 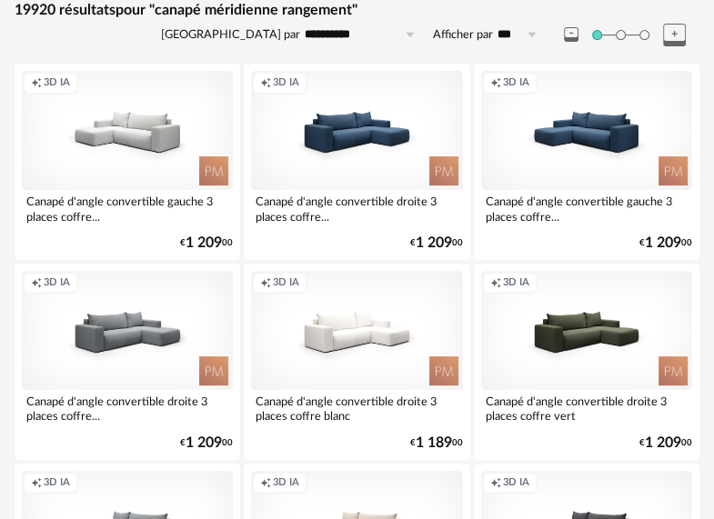 What do you see at coordinates (356, 10) in the screenshot?
I see `div: 19920 résultats` at bounding box center [356, 10].